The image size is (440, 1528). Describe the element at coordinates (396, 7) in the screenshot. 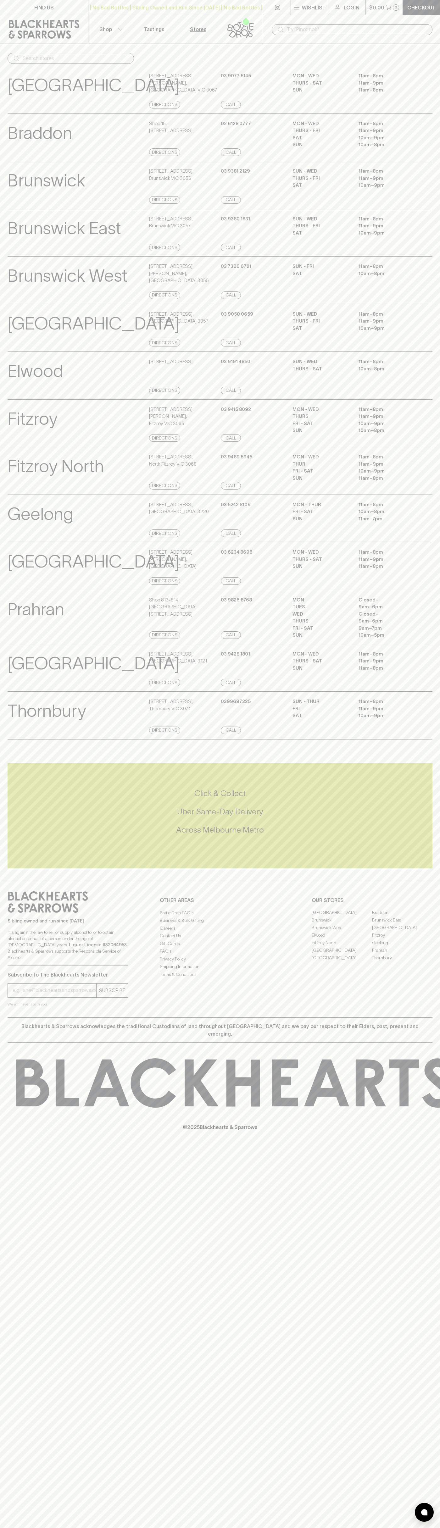

I see `p: 0` at that location.